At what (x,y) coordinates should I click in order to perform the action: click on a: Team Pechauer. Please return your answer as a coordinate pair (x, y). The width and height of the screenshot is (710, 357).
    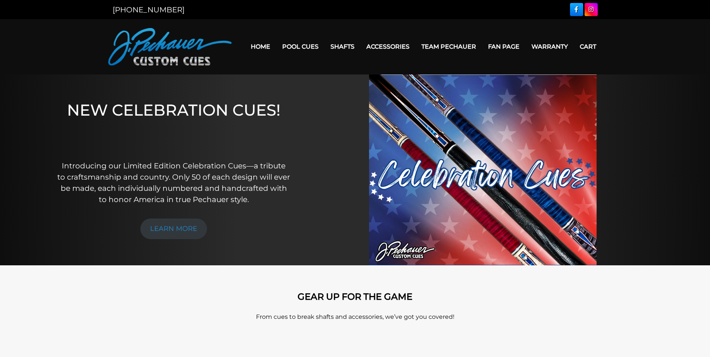
    Looking at the image, I should click on (449, 46).